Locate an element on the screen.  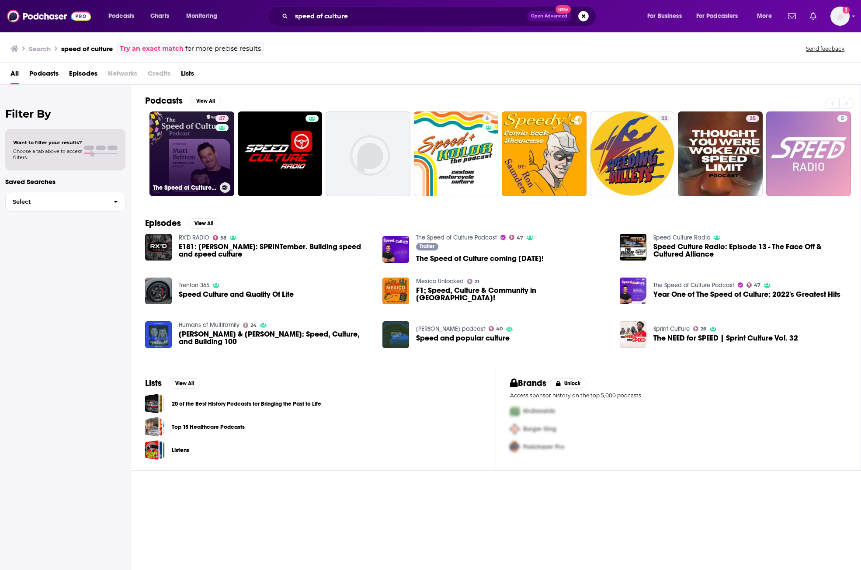
a: Speed Culture Radio is located at coordinates (682, 237).